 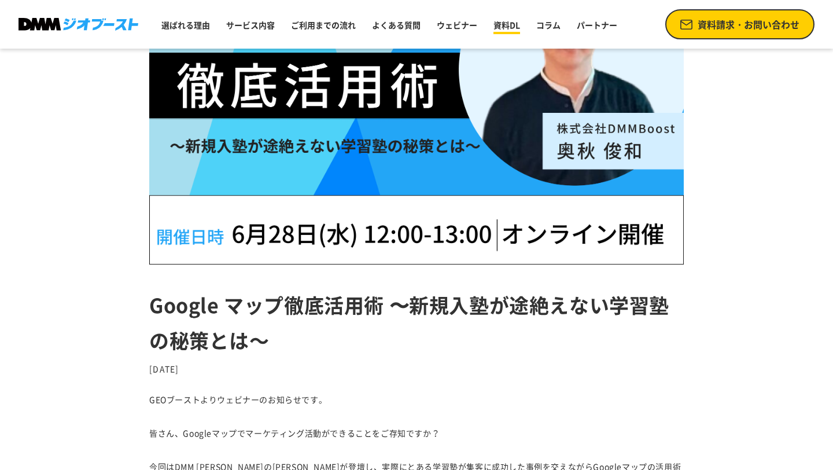 What do you see at coordinates (416, 399) in the screenshot?
I see `p: GEOブーストよりウェビナーのお知らせです。` at bounding box center [416, 399].